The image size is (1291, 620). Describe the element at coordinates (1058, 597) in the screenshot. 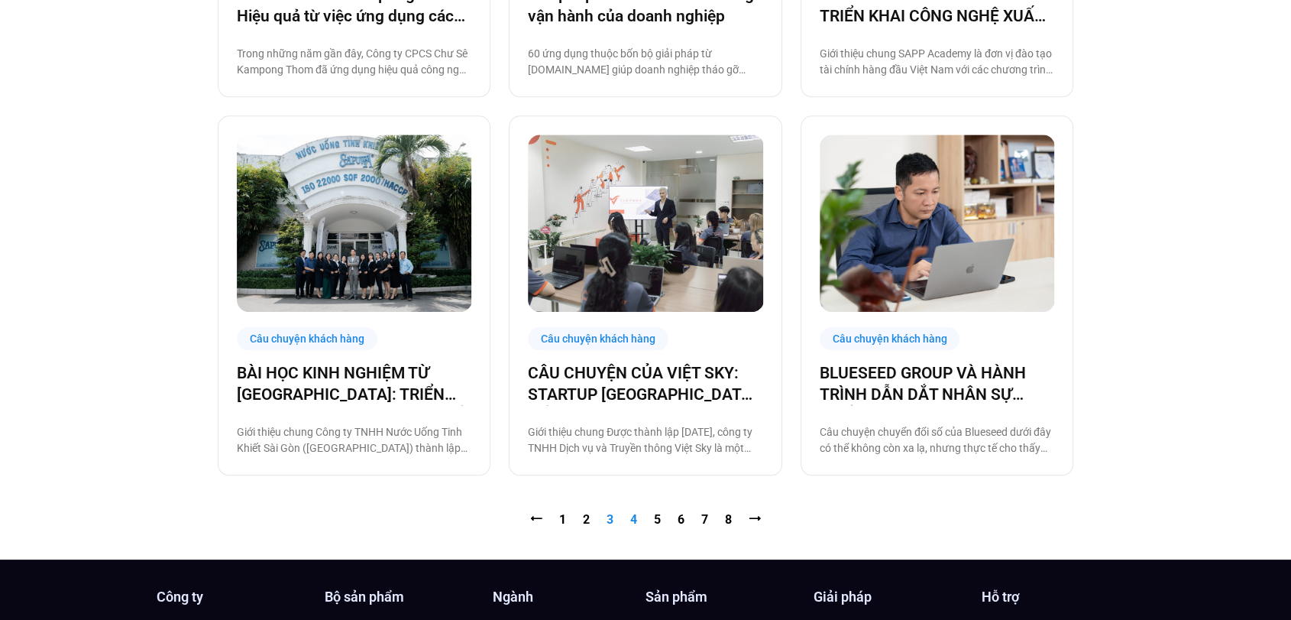

I see `h4: Hỗ trợ` at that location.